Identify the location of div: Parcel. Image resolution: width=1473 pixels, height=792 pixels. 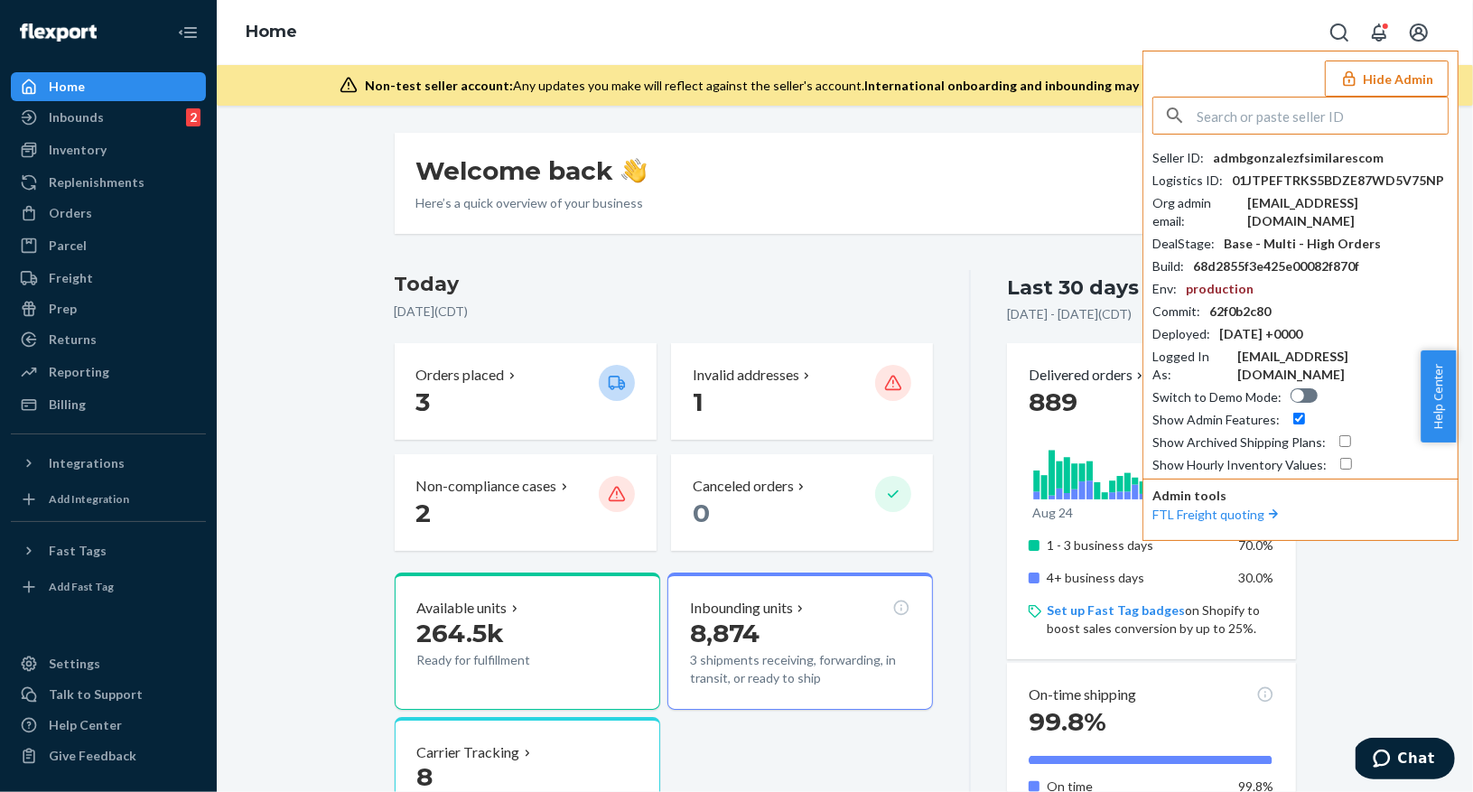
(68, 246).